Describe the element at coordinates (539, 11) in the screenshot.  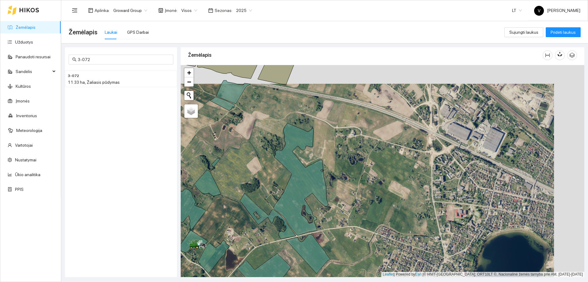
I see `span: V` at that location.